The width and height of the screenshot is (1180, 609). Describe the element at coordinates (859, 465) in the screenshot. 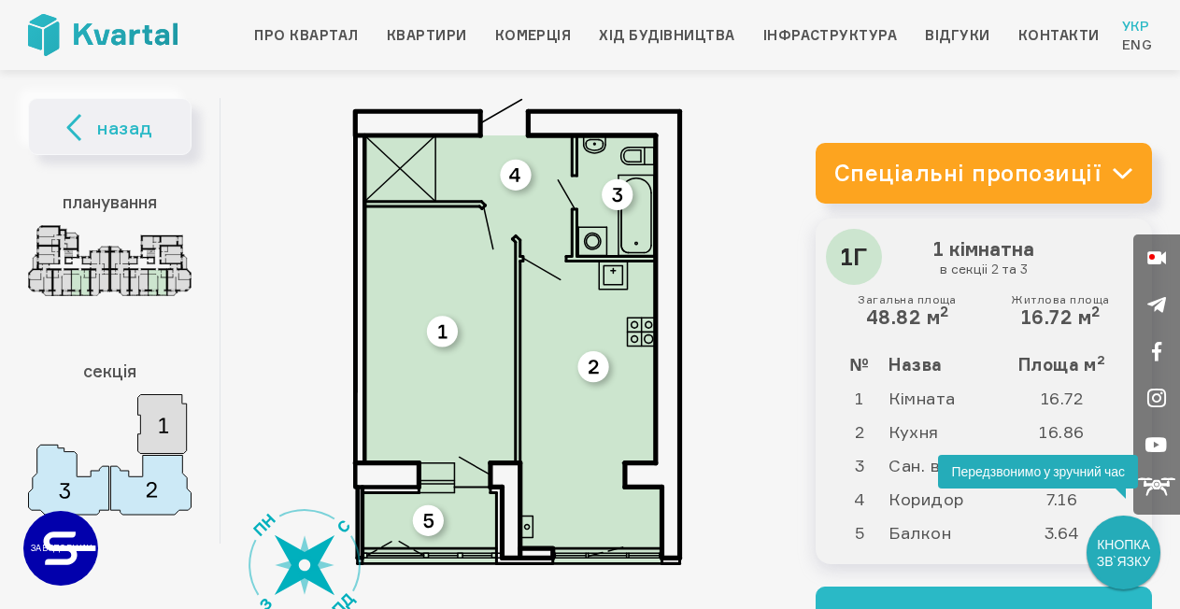

I see `td: 3` at that location.